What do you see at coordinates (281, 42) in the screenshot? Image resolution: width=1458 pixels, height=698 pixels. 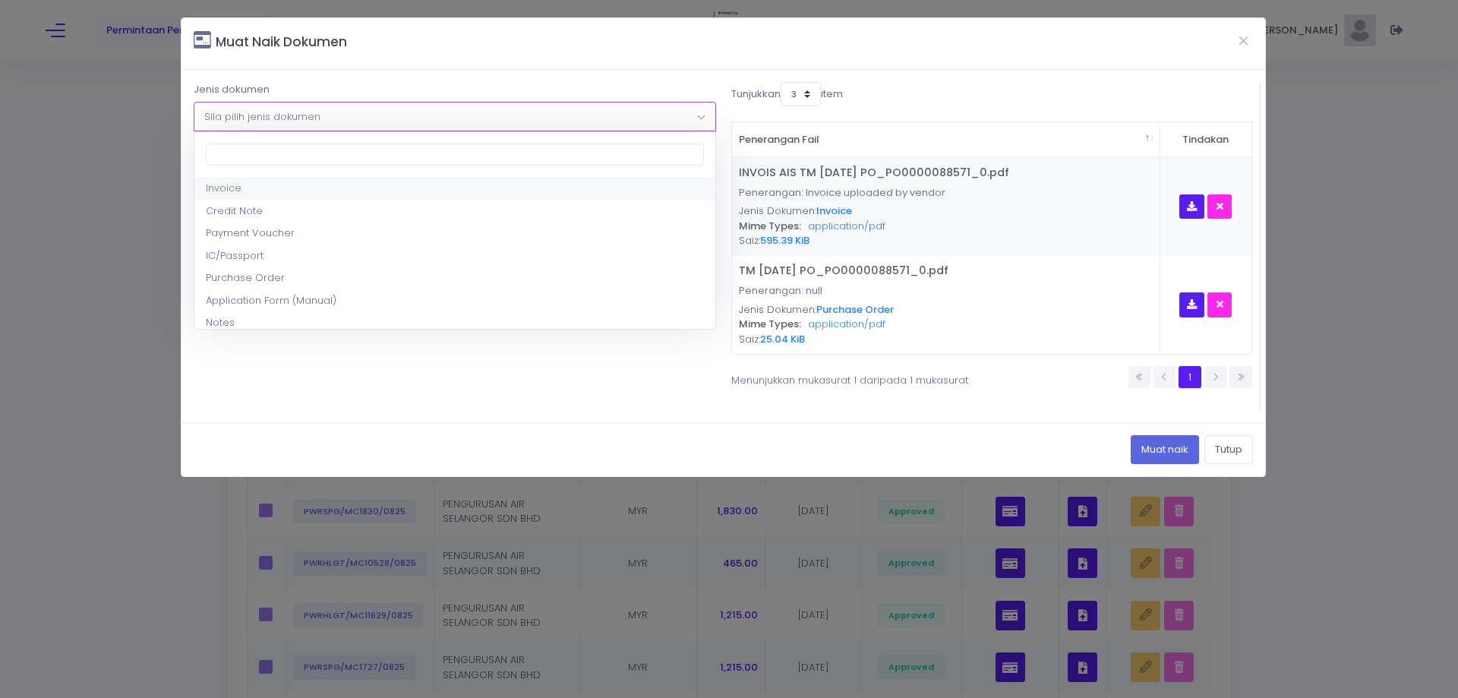 I see `small: Muat Naik Dokumen` at bounding box center [281, 42].